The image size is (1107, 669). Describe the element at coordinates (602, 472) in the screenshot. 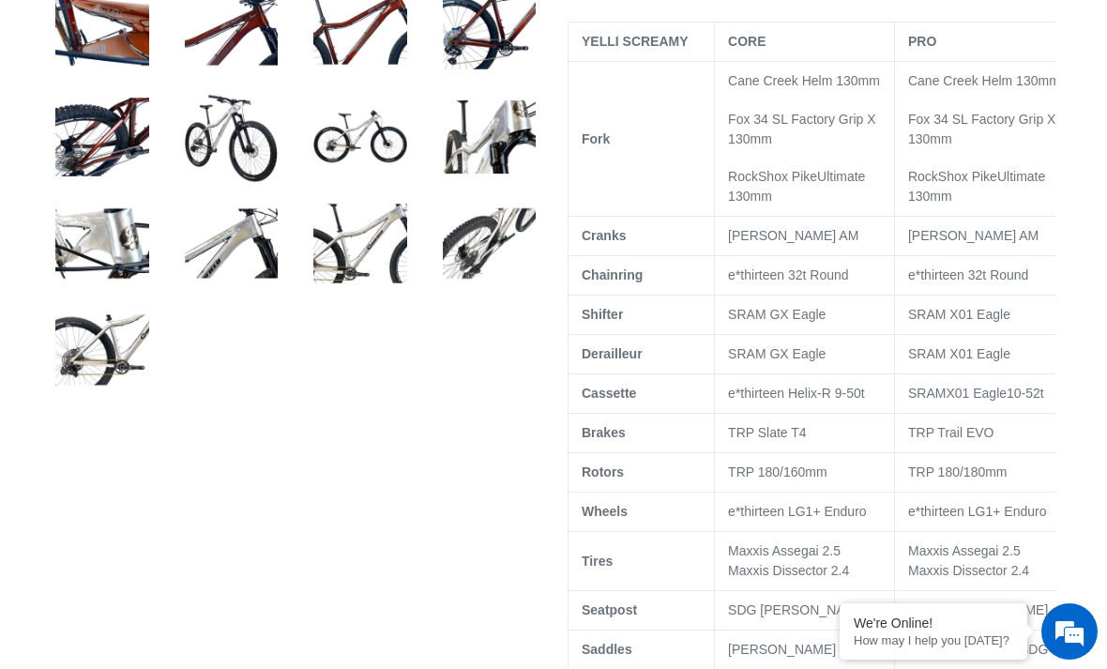

I see `b: Rotors` at that location.